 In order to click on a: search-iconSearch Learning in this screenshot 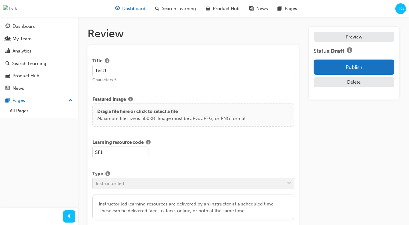, I will do `click(176, 9)`.